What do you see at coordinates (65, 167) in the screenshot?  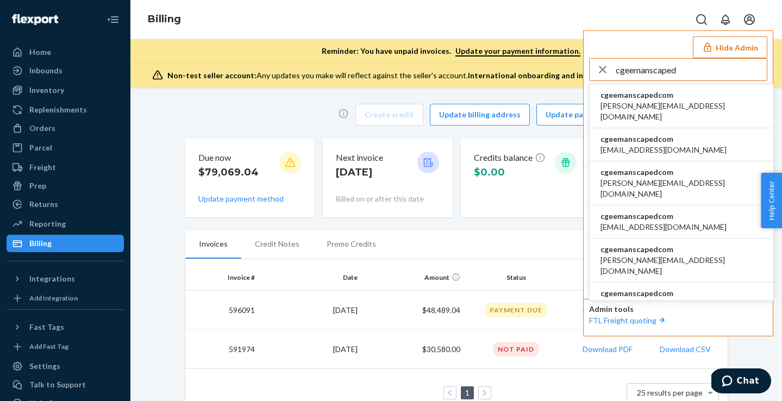 I see `a: Freight` at bounding box center [65, 167].